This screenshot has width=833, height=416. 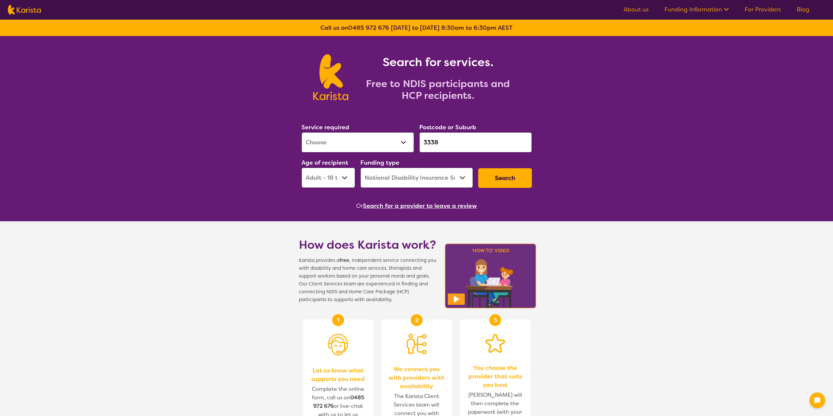 What do you see at coordinates (636, 9) in the screenshot?
I see `a: About us` at bounding box center [636, 9].